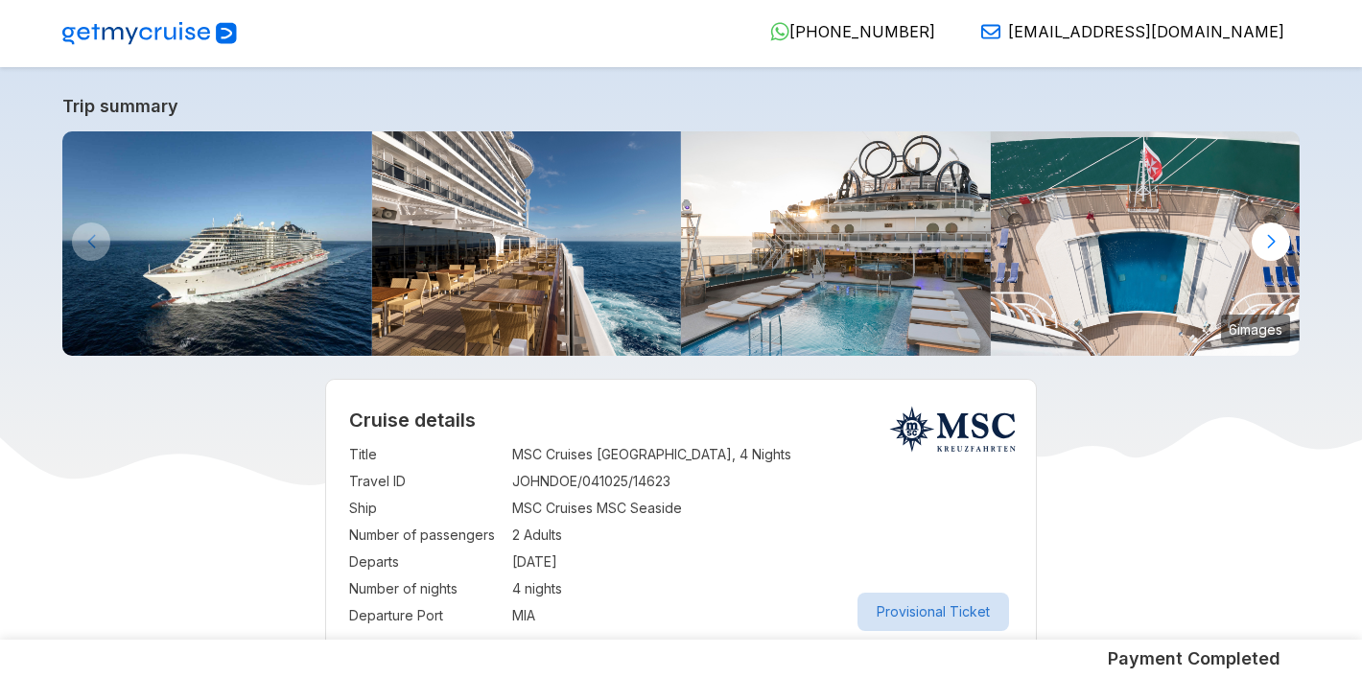 The width and height of the screenshot is (1362, 678). I want to click on h2: Cruise details, so click(681, 420).